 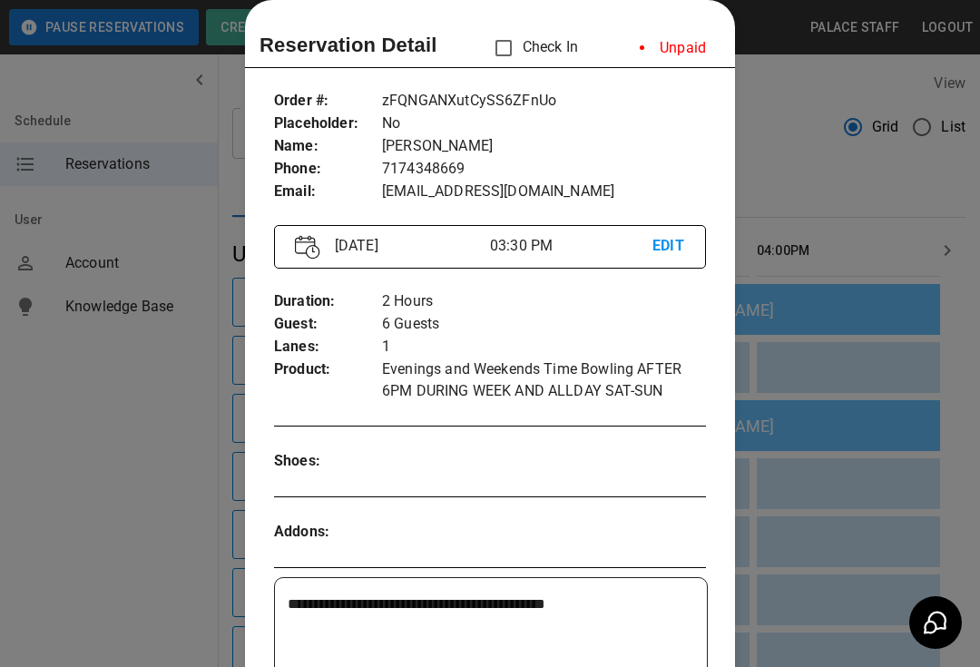 I want to click on p: Placeholder :, so click(x=328, y=123).